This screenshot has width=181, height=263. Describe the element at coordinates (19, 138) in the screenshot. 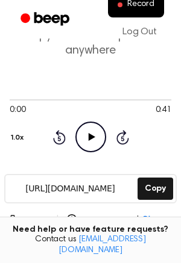

I see `button: 1.0x` at that location.